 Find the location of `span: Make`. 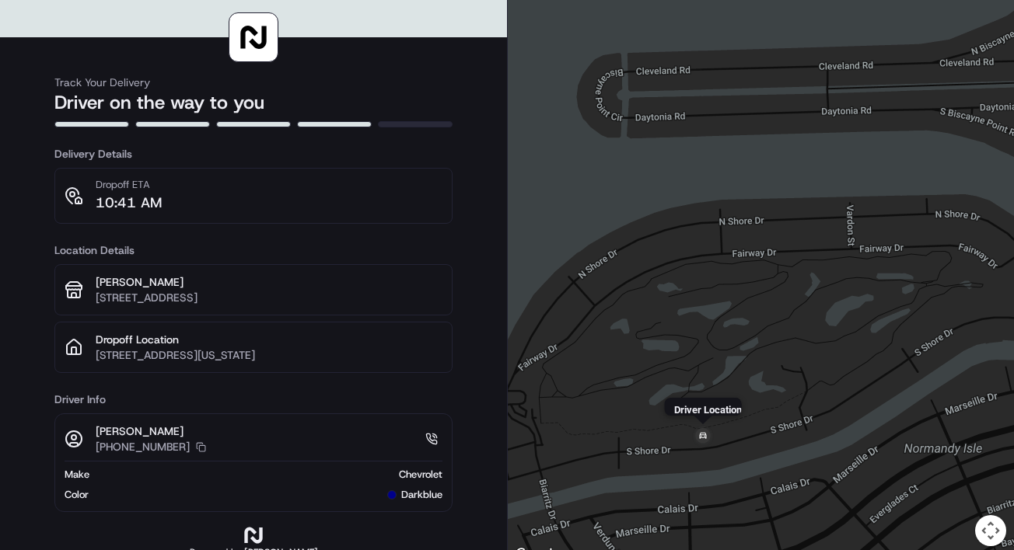

span: Make is located at coordinates (77, 475).